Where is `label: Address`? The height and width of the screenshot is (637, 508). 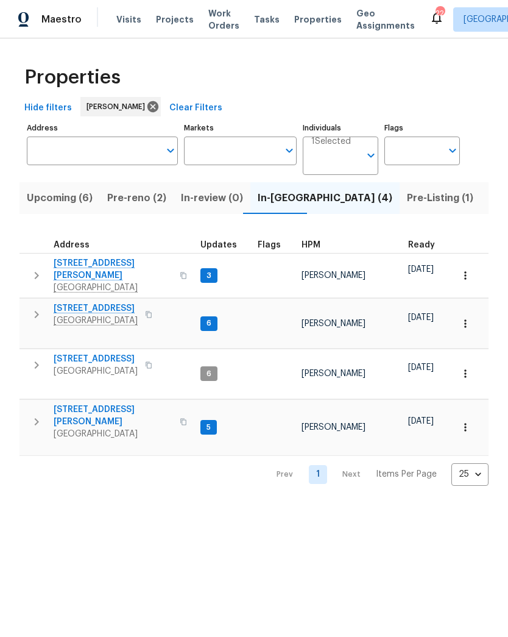 label: Address is located at coordinates (102, 128).